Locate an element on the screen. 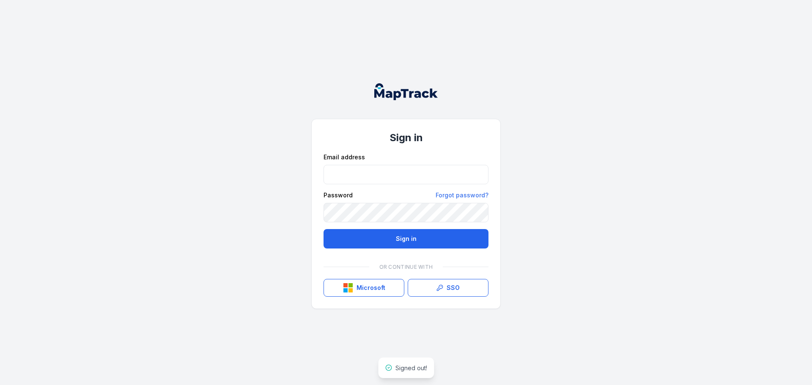 Image resolution: width=812 pixels, height=385 pixels. label: Password is located at coordinates (338, 195).